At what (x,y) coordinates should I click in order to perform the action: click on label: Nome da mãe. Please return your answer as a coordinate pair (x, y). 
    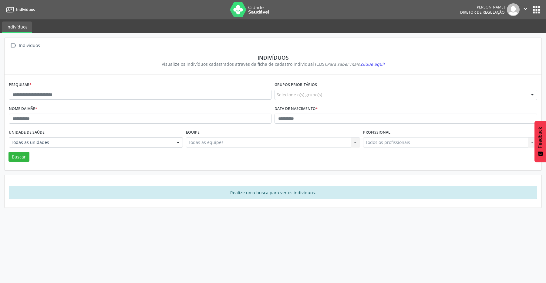
    Looking at the image, I should click on (23, 109).